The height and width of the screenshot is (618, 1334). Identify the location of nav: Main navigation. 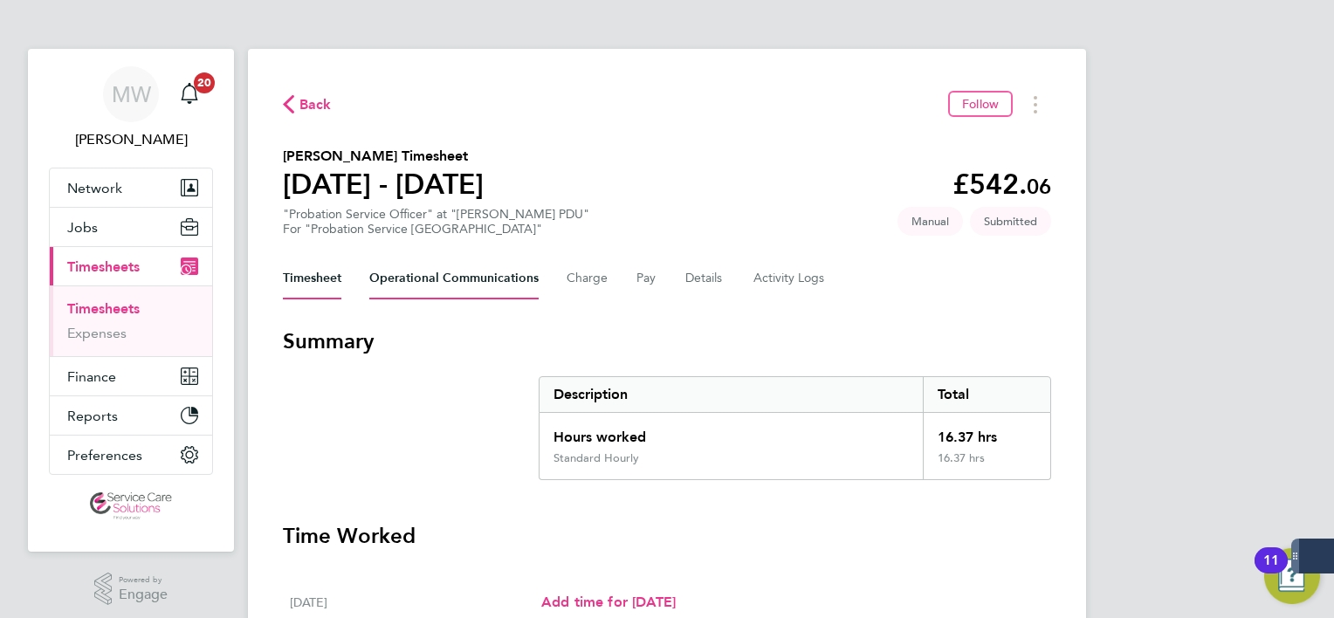
(131, 300).